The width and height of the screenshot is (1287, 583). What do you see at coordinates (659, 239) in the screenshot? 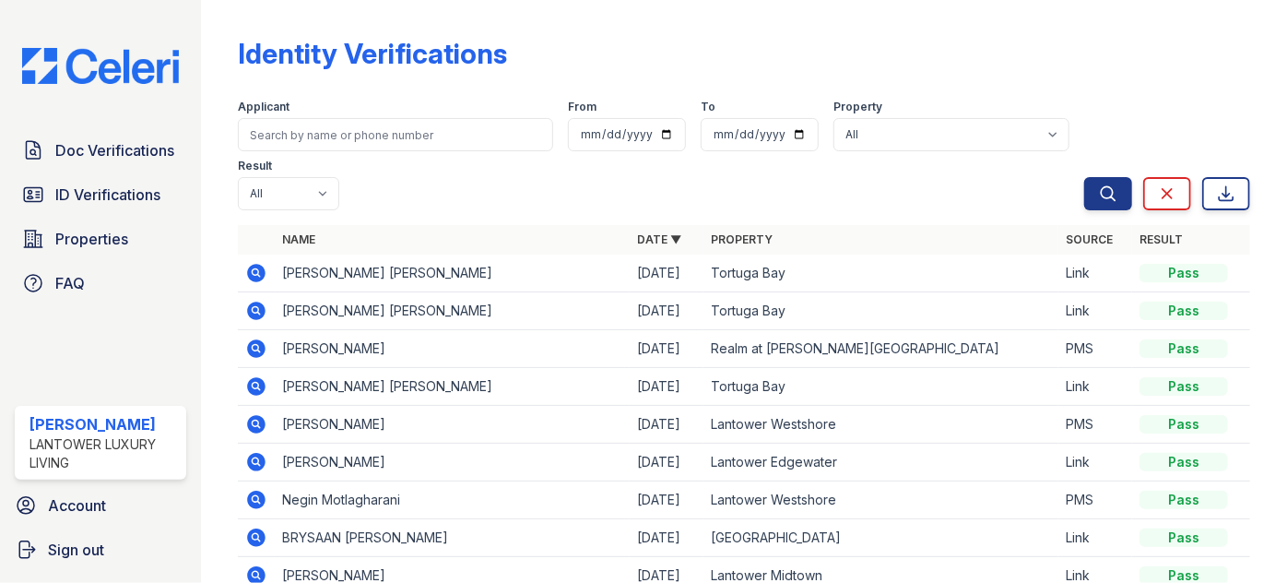
I see `a: Date ▼` at bounding box center [659, 239].